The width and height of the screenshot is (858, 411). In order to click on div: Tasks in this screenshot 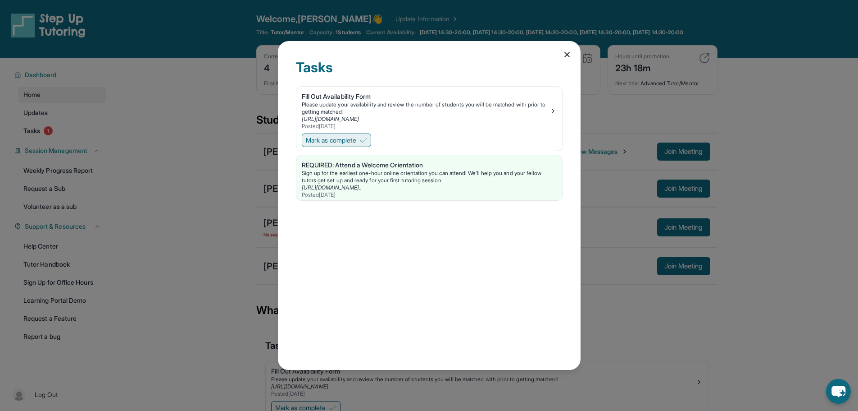, I will do `click(429, 73)`.